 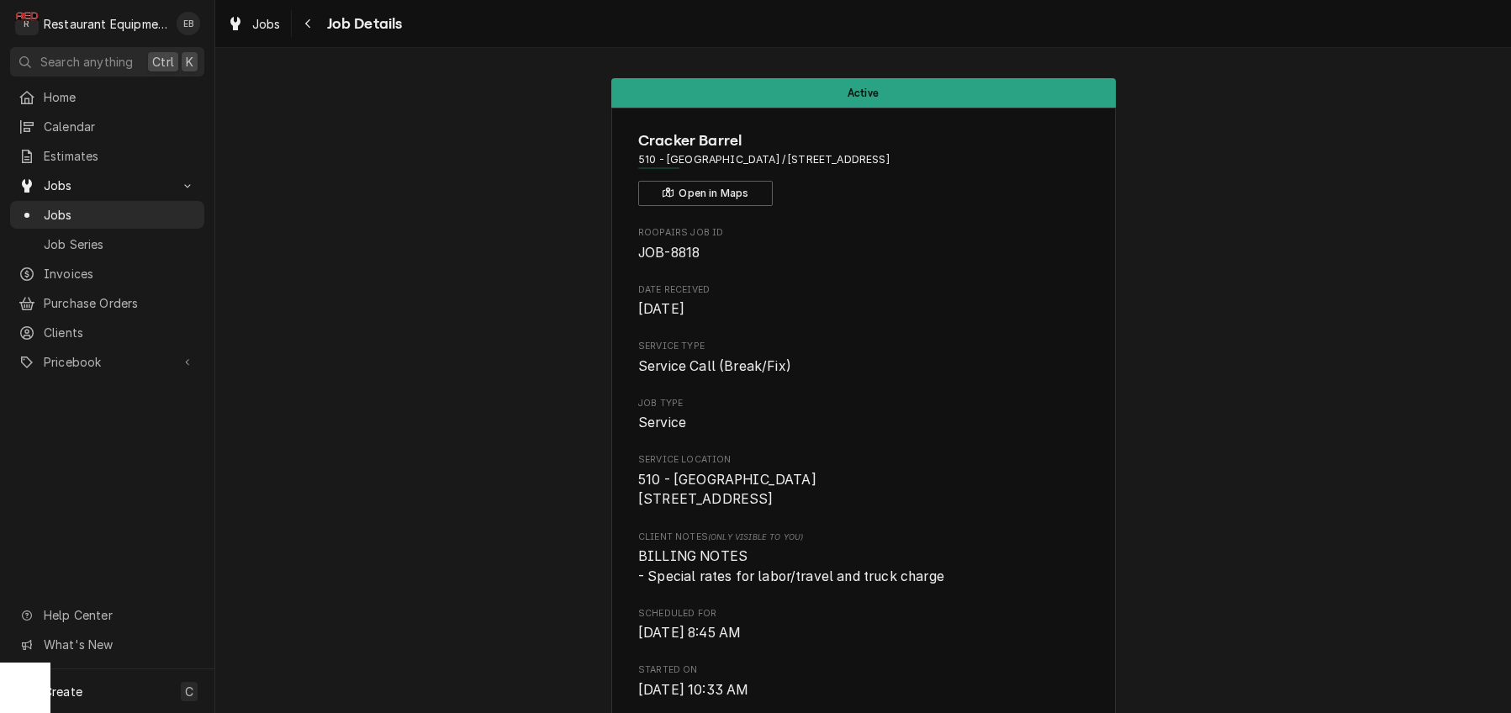 I want to click on span: Job Details, so click(x=362, y=24).